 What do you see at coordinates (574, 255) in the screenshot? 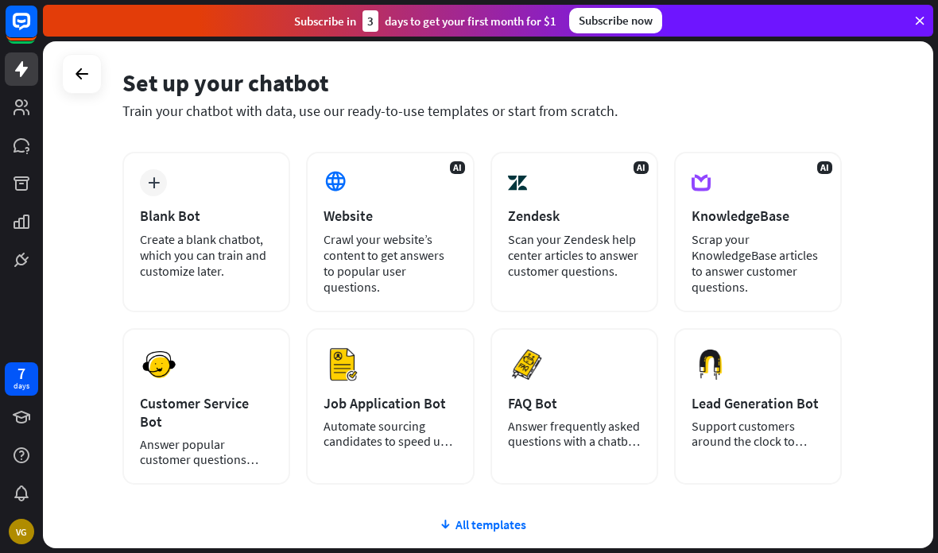
I see `div: Scan your Zendesk help center articles to answer customer questions.` at bounding box center [574, 255].